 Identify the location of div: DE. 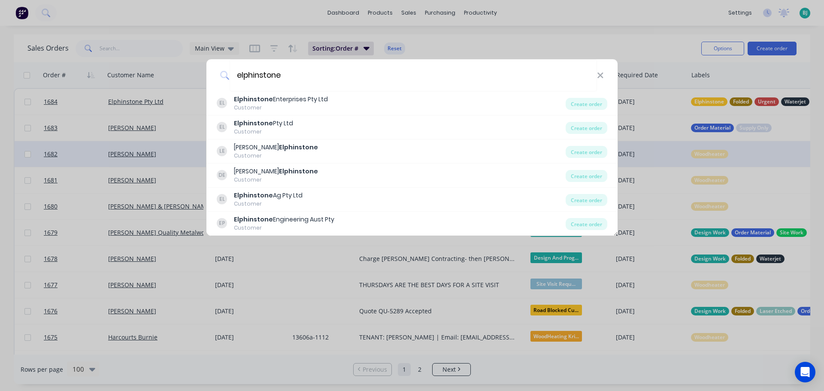
(222, 175).